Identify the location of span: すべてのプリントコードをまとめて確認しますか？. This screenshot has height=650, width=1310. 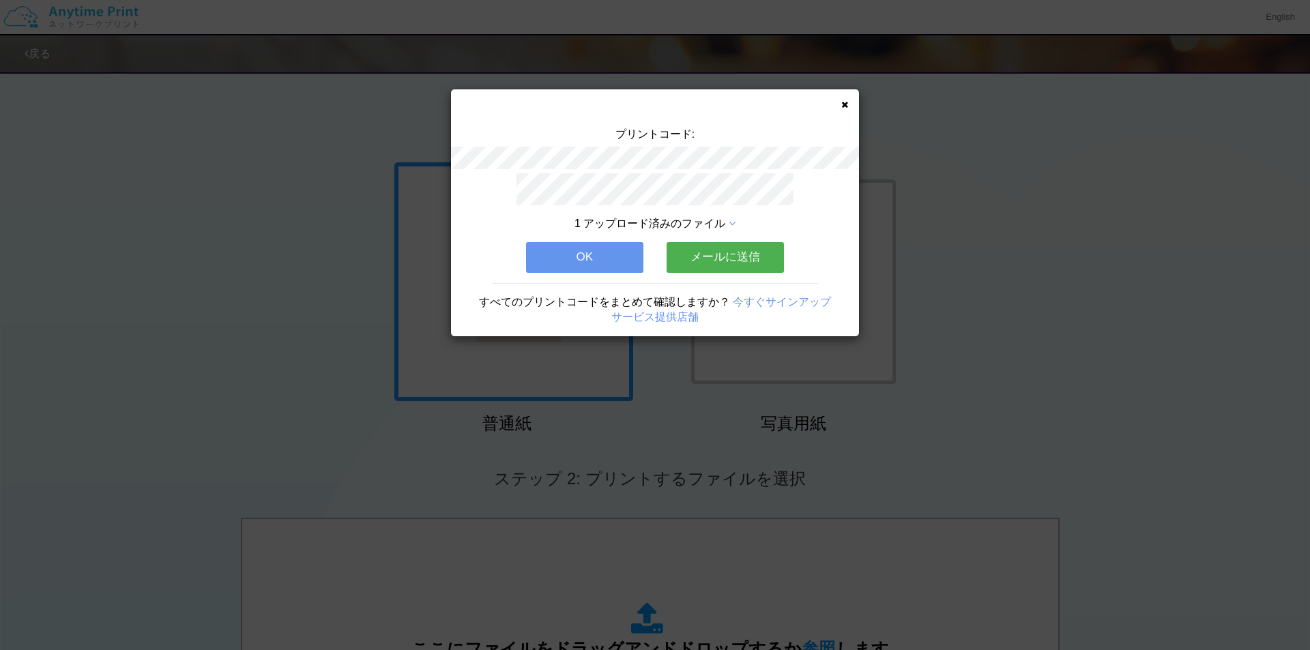
(605, 302).